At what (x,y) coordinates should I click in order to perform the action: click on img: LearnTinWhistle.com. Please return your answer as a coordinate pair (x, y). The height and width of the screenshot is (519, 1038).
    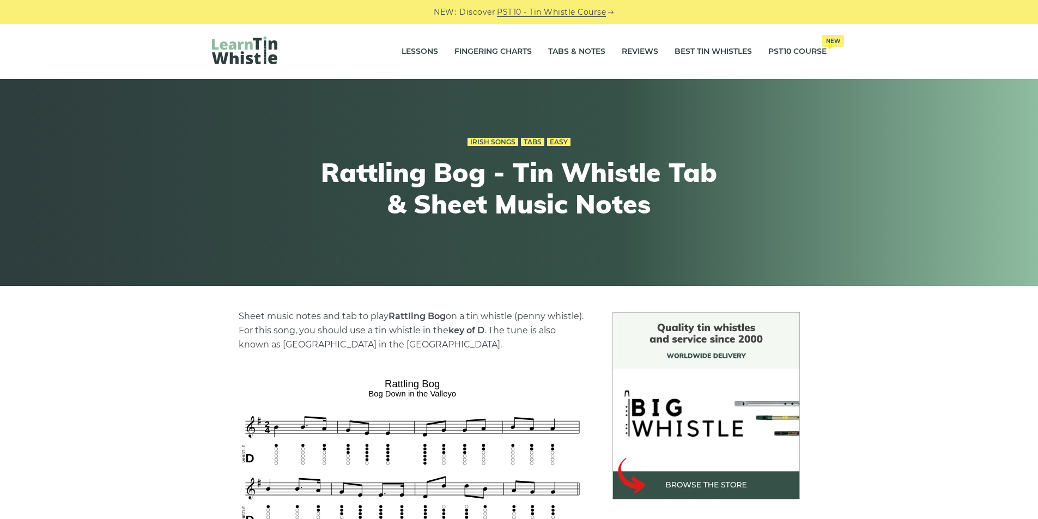
    Looking at the image, I should click on (245, 50).